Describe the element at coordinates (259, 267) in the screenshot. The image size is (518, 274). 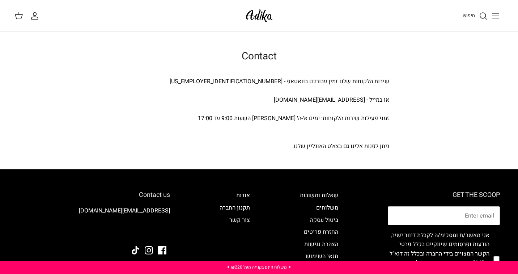
I see `a: ✦ משלוח חינם בקנייה מעל ₪220 ✦` at that location.